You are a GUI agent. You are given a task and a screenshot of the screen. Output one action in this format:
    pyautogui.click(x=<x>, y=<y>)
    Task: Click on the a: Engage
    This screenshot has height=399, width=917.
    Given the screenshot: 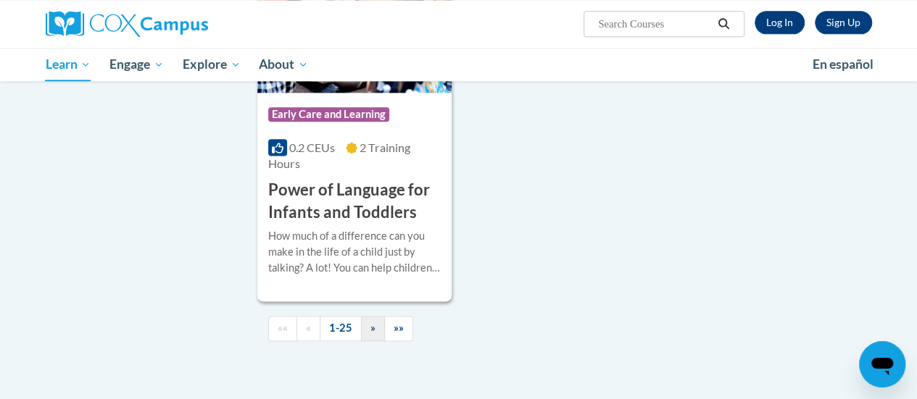 What is the action you would take?
    pyautogui.click(x=136, y=65)
    